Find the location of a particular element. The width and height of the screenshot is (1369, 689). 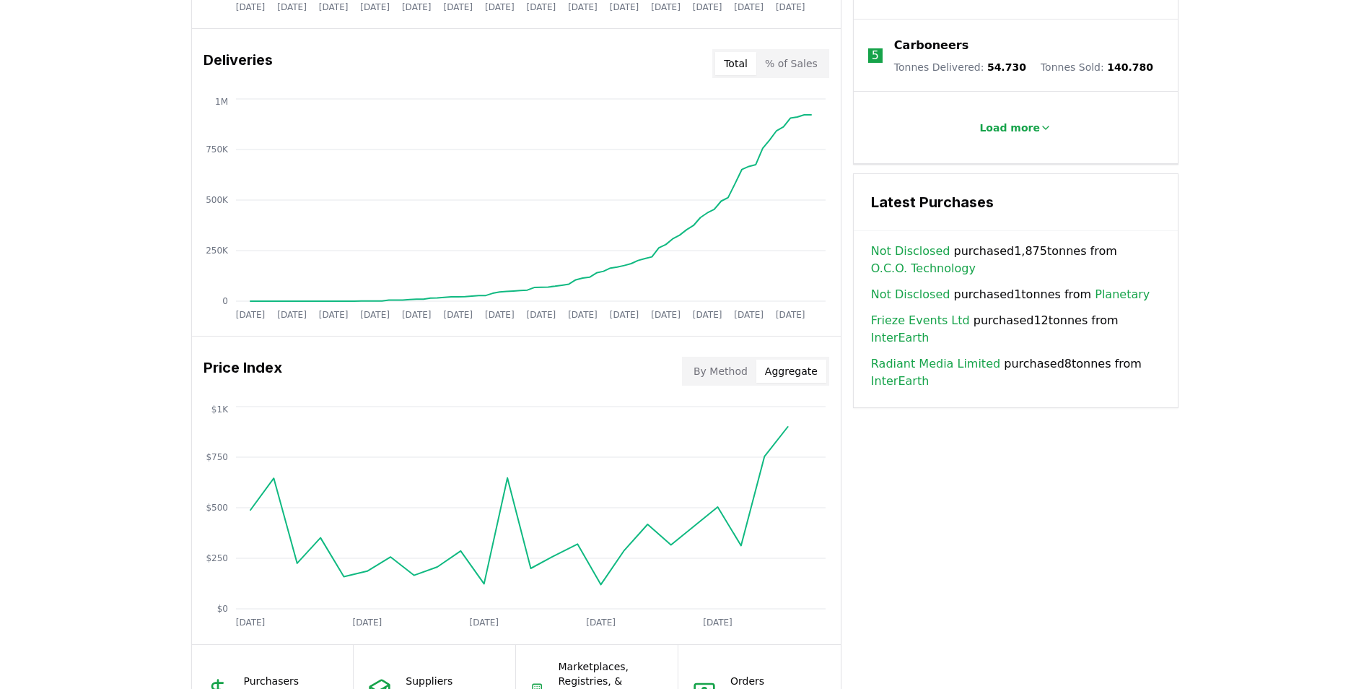

tspan: 500K is located at coordinates (217, 200).